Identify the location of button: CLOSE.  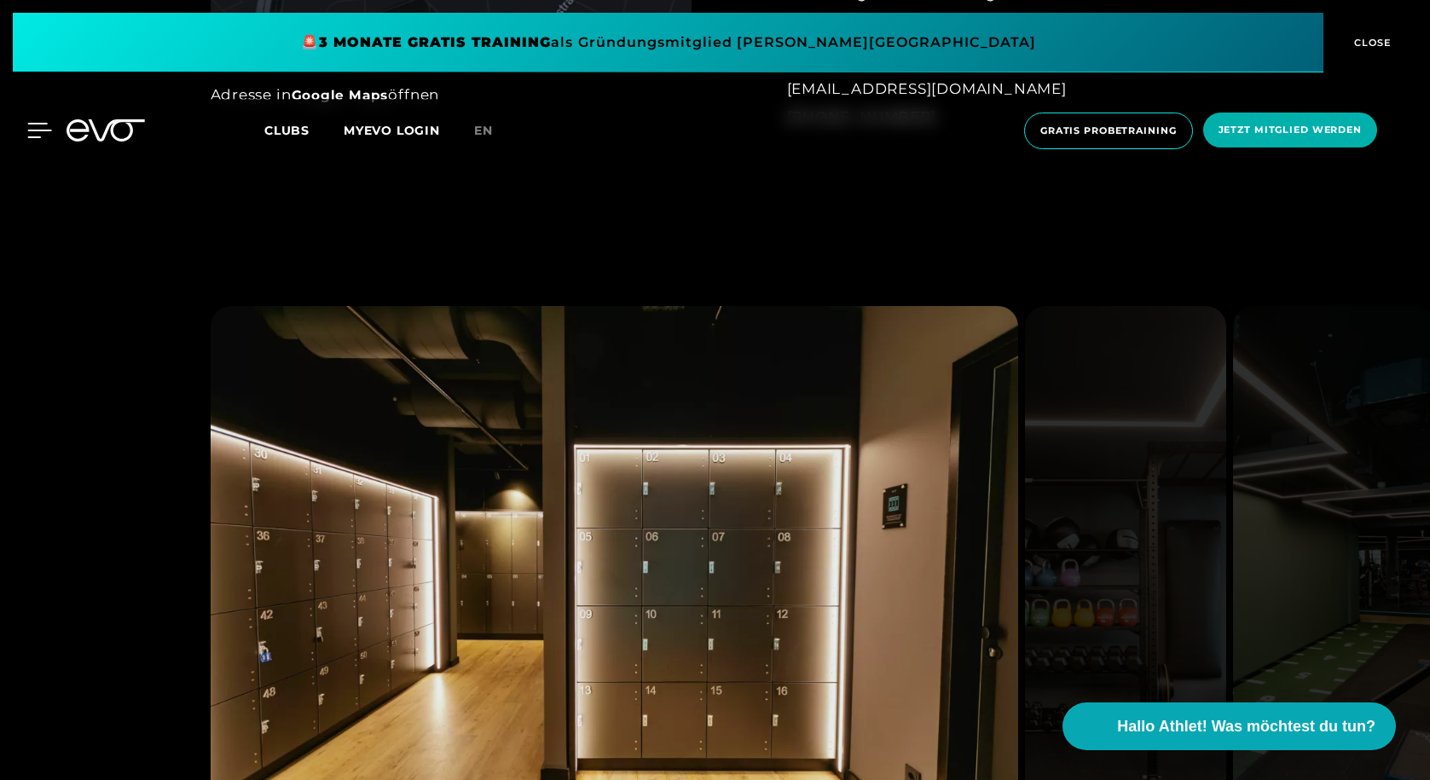
(1370, 43).